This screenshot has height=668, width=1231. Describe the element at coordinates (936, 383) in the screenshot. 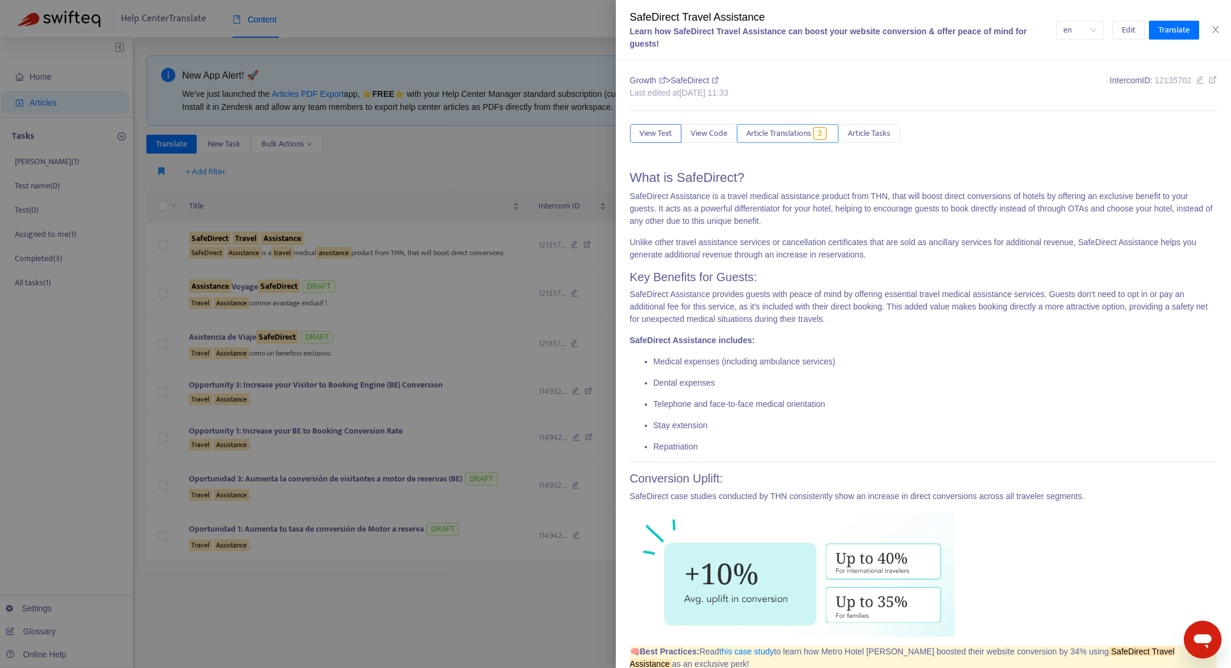

I see `p: Dental expenses` at that location.